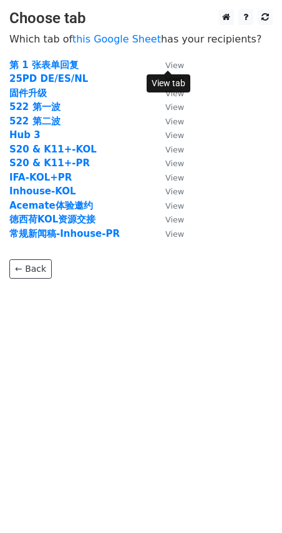  I want to click on strong: 522 第一波, so click(35, 107).